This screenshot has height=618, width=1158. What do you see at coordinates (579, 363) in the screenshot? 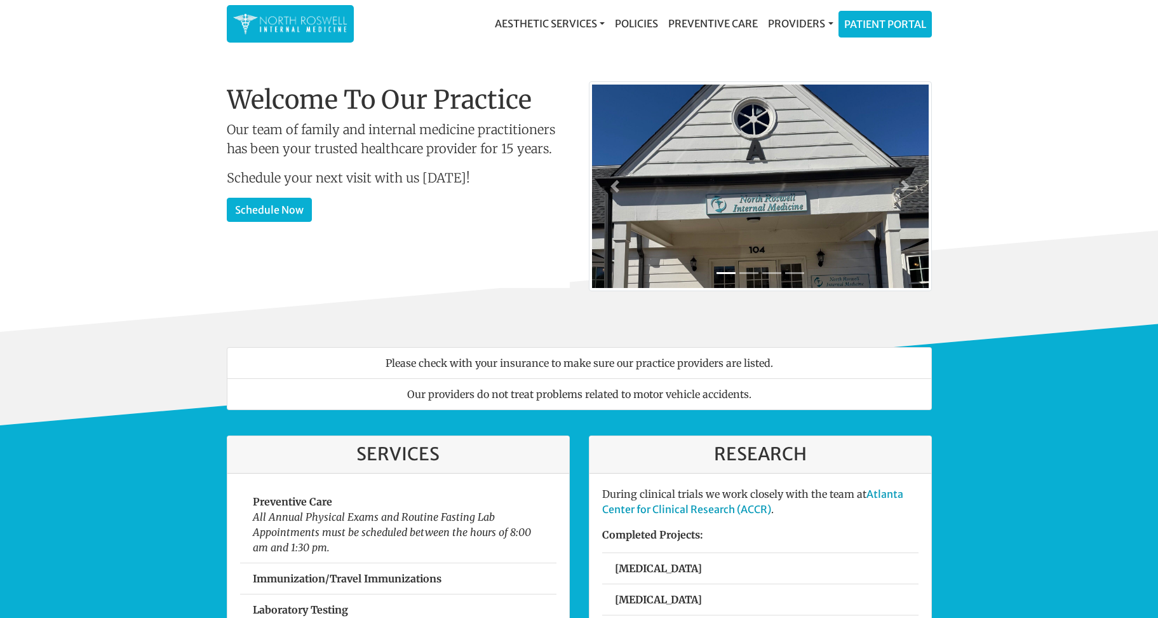
I see `li: Please check with your insurance to make sure our practice providers are listed.` at bounding box center [579, 363].